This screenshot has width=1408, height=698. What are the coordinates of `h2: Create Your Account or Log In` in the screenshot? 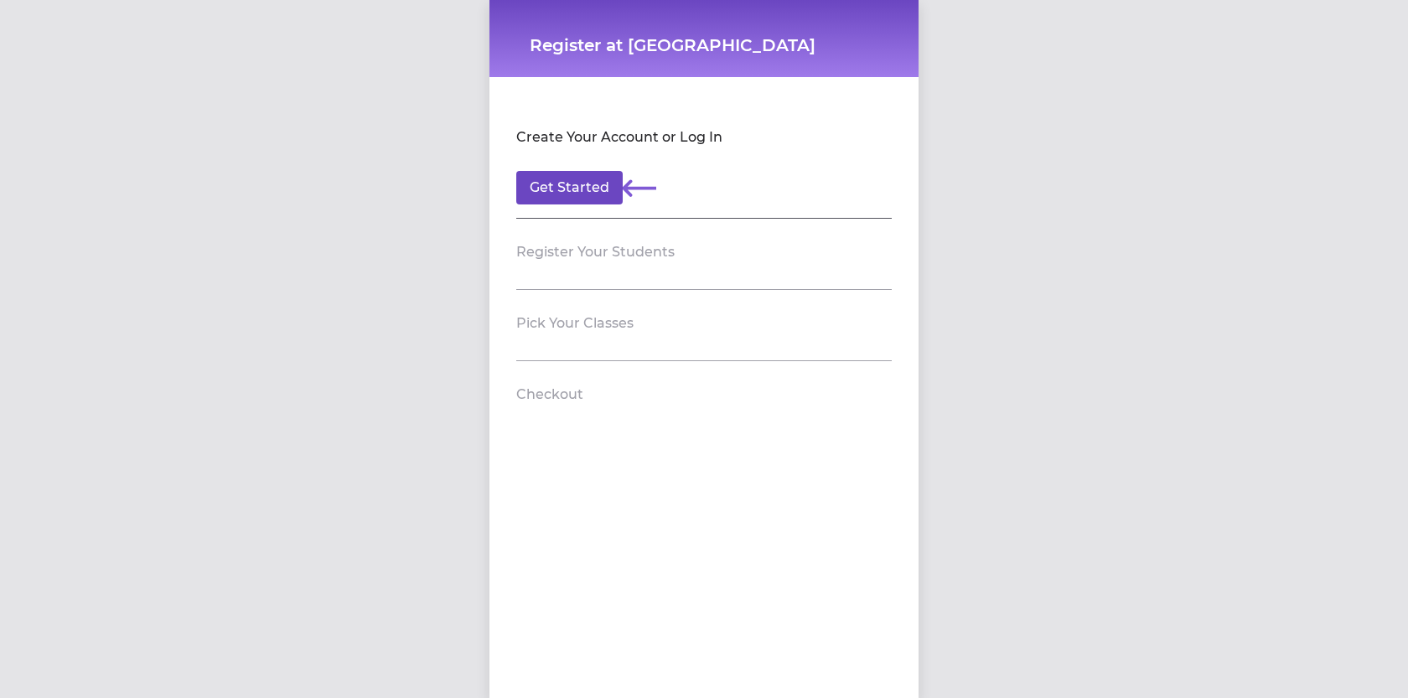 It's located at (620, 137).